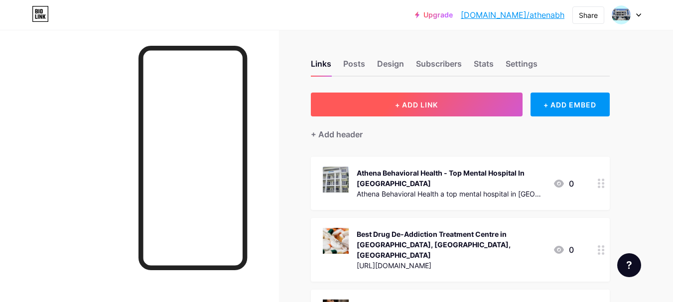 The height and width of the screenshot is (302, 673). What do you see at coordinates (417, 105) in the screenshot?
I see `button: + ADD LINK` at bounding box center [417, 105].